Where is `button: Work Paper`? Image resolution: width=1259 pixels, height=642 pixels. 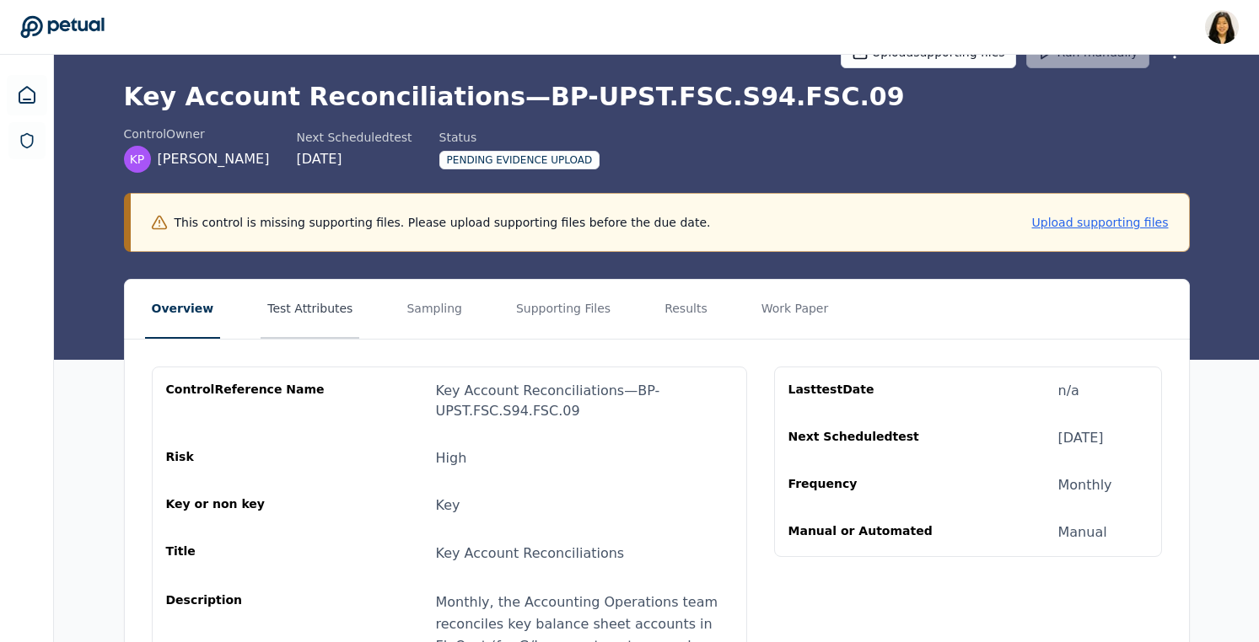
button: Work Paper is located at coordinates (795, 309).